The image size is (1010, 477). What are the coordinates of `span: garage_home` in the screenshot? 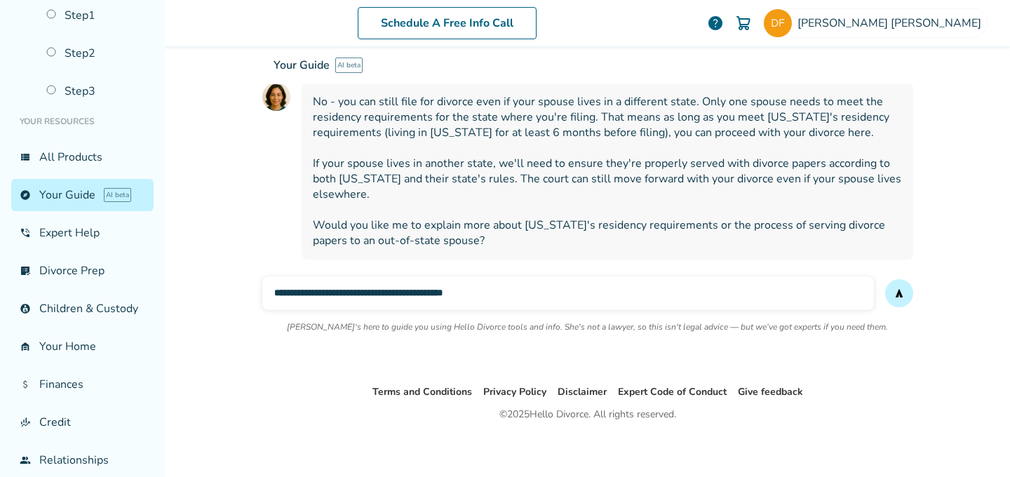 It's located at (25, 346).